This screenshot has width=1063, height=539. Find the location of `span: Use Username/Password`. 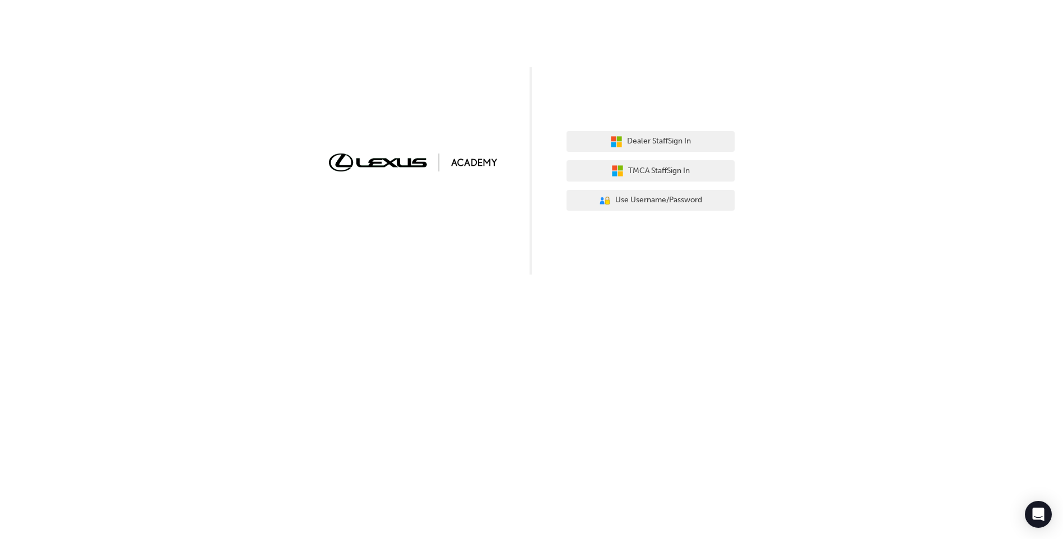

span: Use Username/Password is located at coordinates (658, 200).